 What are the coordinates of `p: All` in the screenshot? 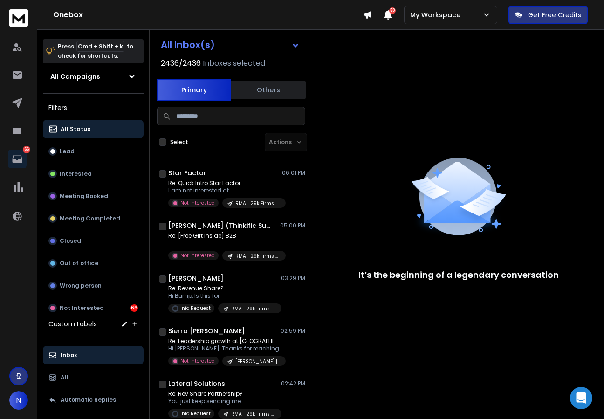 It's located at (64, 377).